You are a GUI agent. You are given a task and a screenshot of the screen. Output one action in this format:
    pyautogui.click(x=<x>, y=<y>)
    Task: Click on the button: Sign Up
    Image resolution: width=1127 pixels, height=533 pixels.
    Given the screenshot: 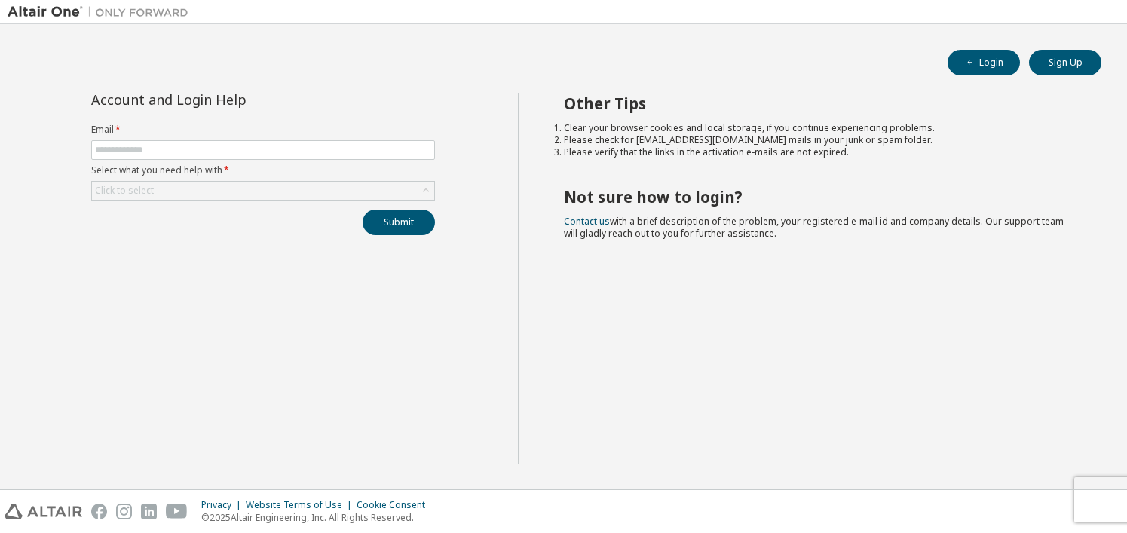 What is the action you would take?
    pyautogui.click(x=1066, y=63)
    